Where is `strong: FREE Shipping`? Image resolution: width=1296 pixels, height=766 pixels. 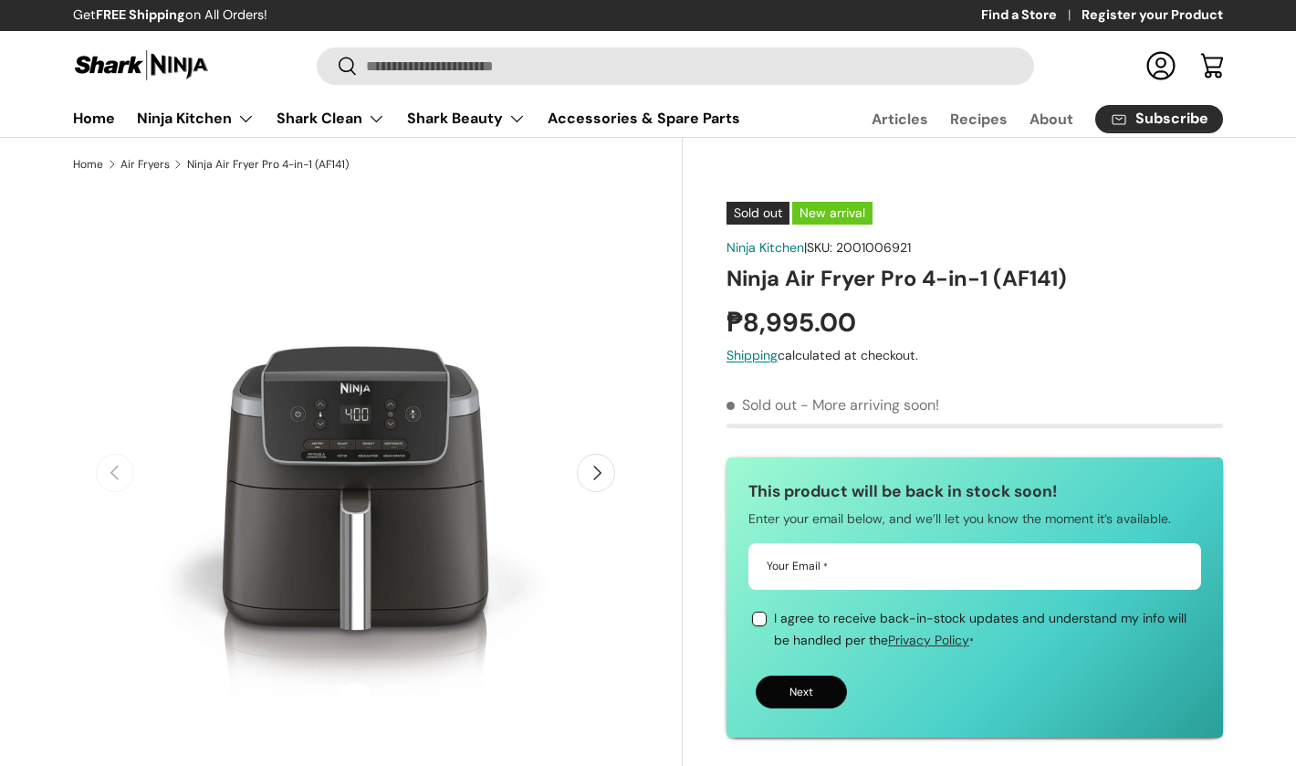
strong: FREE Shipping is located at coordinates (141, 15).